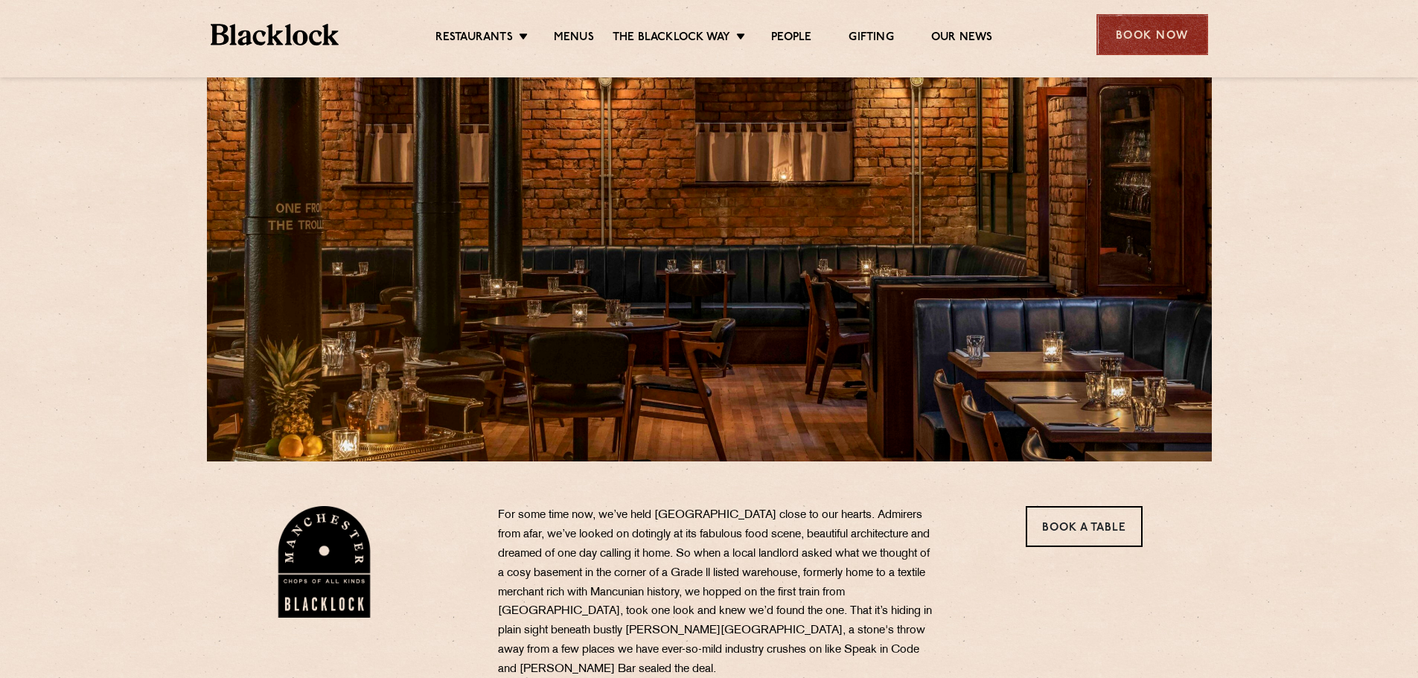 This screenshot has width=1418, height=678. Describe the element at coordinates (275, 34) in the screenshot. I see `img: BL_Textured_Logo-footer-cropped.svg` at that location.